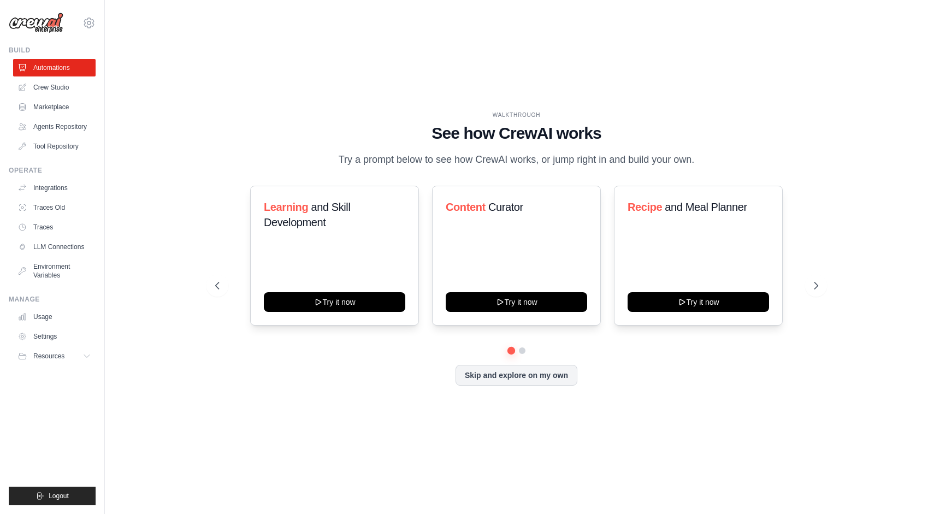 The height and width of the screenshot is (514, 928). I want to click on span: Logout, so click(58, 496).